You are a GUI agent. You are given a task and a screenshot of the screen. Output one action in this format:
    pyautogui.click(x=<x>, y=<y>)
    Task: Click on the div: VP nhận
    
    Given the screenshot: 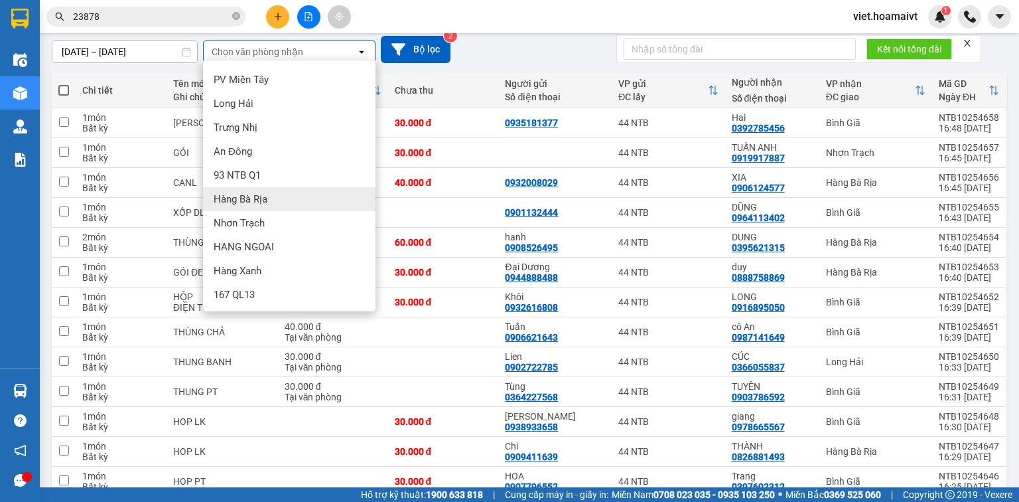 What is the action you would take?
    pyautogui.click(x=870, y=84)
    